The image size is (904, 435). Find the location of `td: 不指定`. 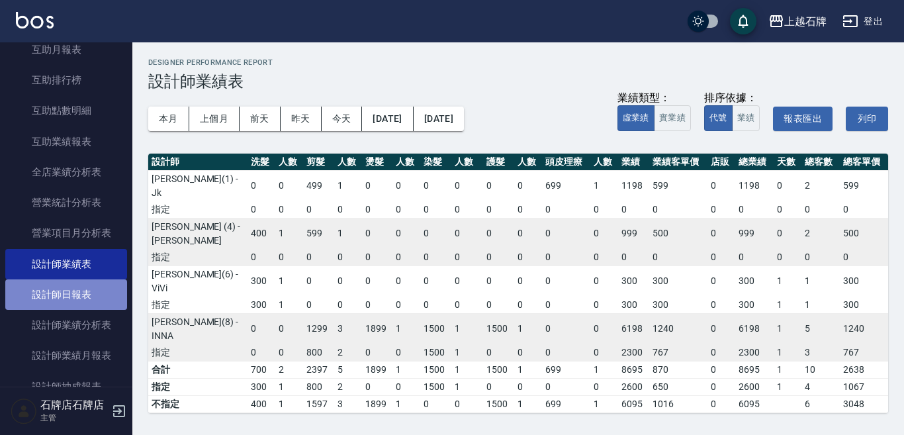

td: 不指定 is located at coordinates (198, 404).